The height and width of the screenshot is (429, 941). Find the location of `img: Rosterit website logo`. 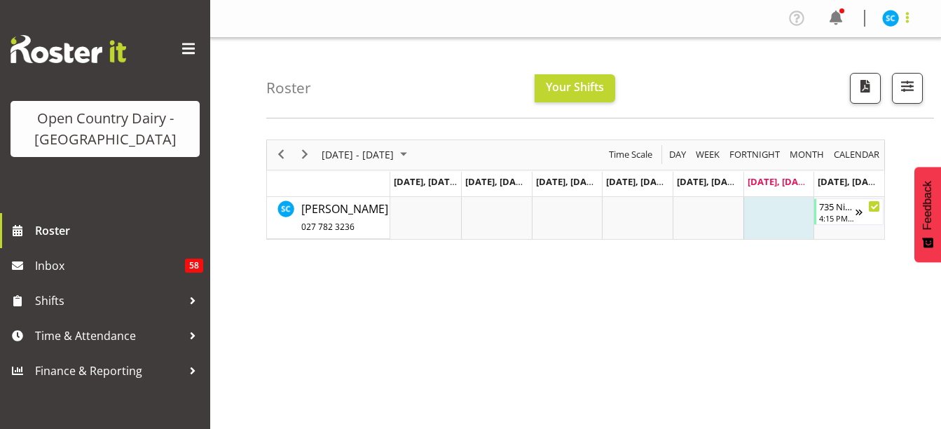

img: Rosterit website logo is located at coordinates (68, 49).